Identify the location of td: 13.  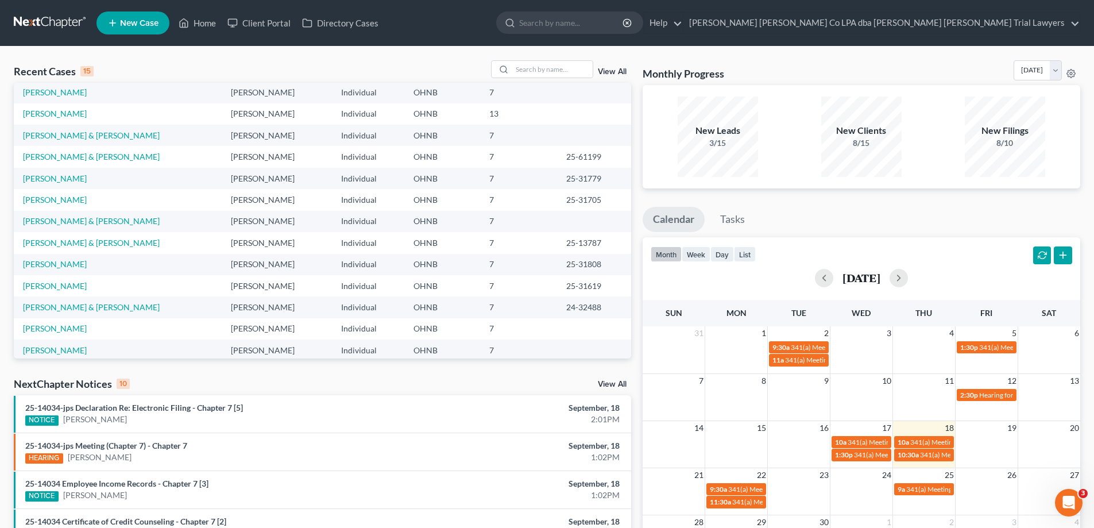
(519, 114).